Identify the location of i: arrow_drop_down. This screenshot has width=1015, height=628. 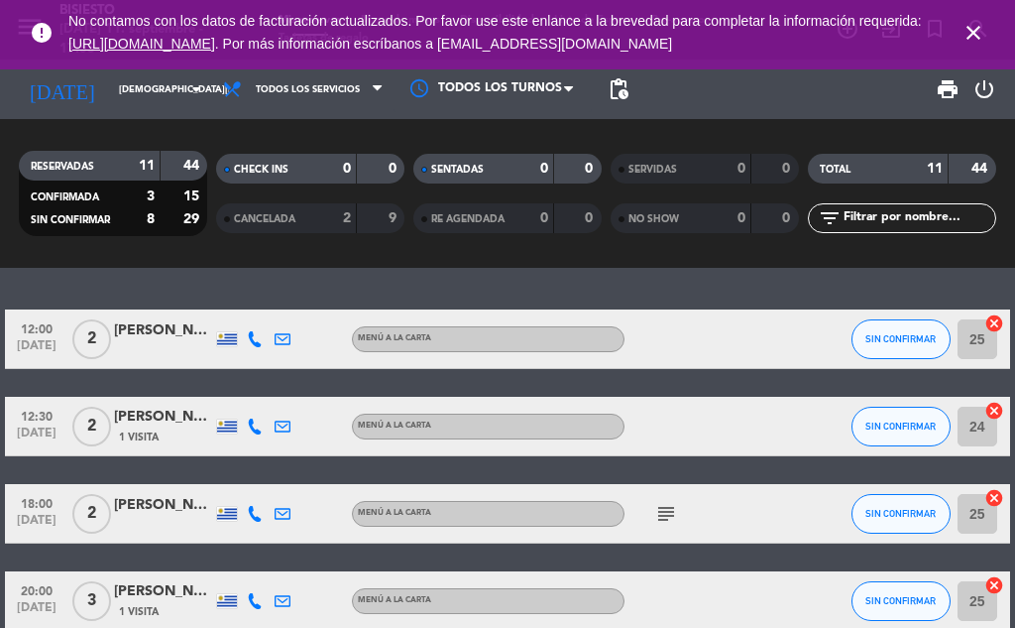
(196, 89).